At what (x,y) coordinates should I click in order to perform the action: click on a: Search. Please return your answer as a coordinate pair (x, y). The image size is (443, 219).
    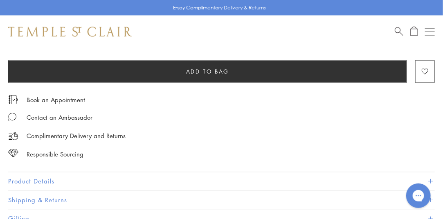
    Looking at the image, I should click on (399, 31).